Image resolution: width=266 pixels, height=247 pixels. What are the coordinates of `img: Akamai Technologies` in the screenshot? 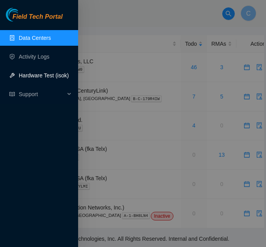 It's located at (23, 14).